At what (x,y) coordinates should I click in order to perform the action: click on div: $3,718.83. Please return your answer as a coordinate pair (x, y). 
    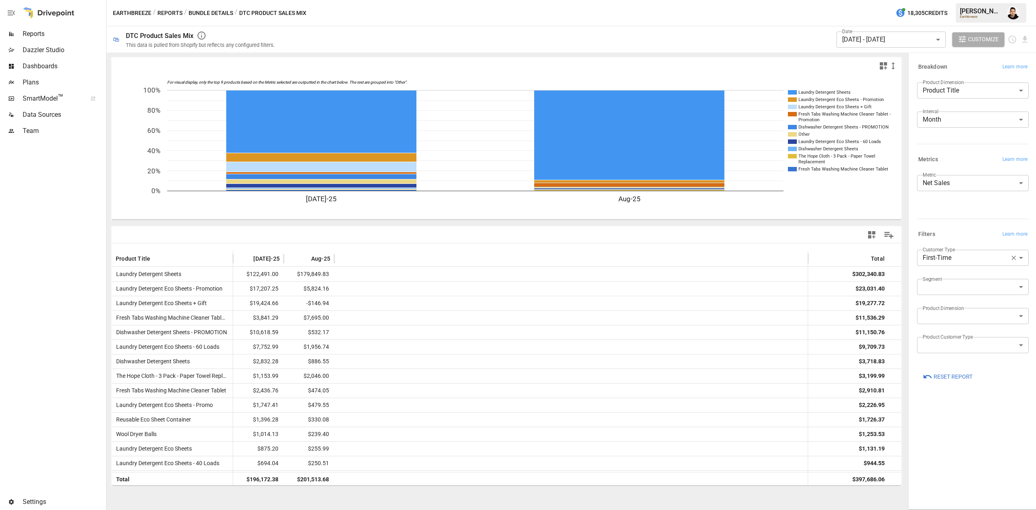
    Looking at the image, I should click on (871, 362).